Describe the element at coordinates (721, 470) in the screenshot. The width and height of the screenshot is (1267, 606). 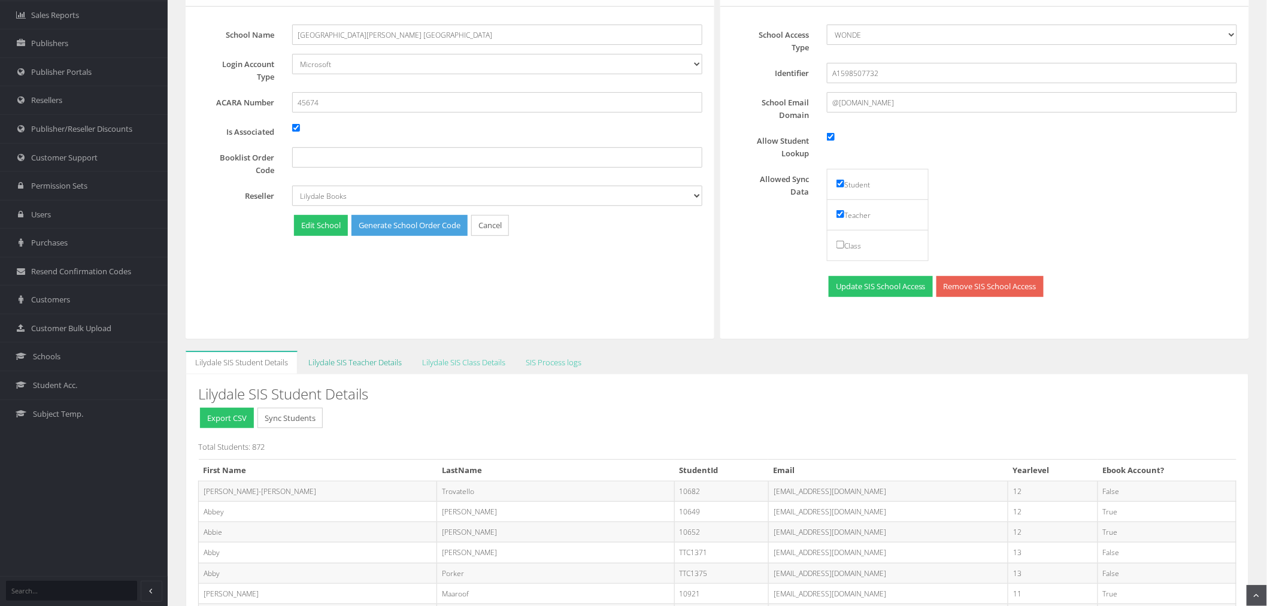
I see `th: StudentId` at that location.